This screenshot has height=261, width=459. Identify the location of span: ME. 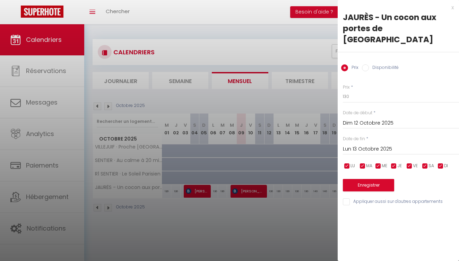
(384, 166).